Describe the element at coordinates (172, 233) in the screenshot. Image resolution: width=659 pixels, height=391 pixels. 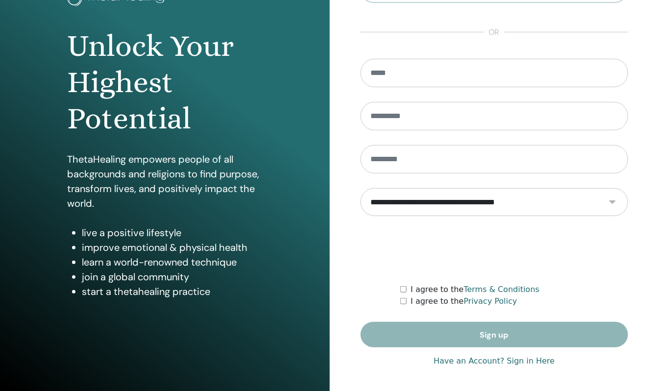
I see `li: live a positive lifestyle` at that location.